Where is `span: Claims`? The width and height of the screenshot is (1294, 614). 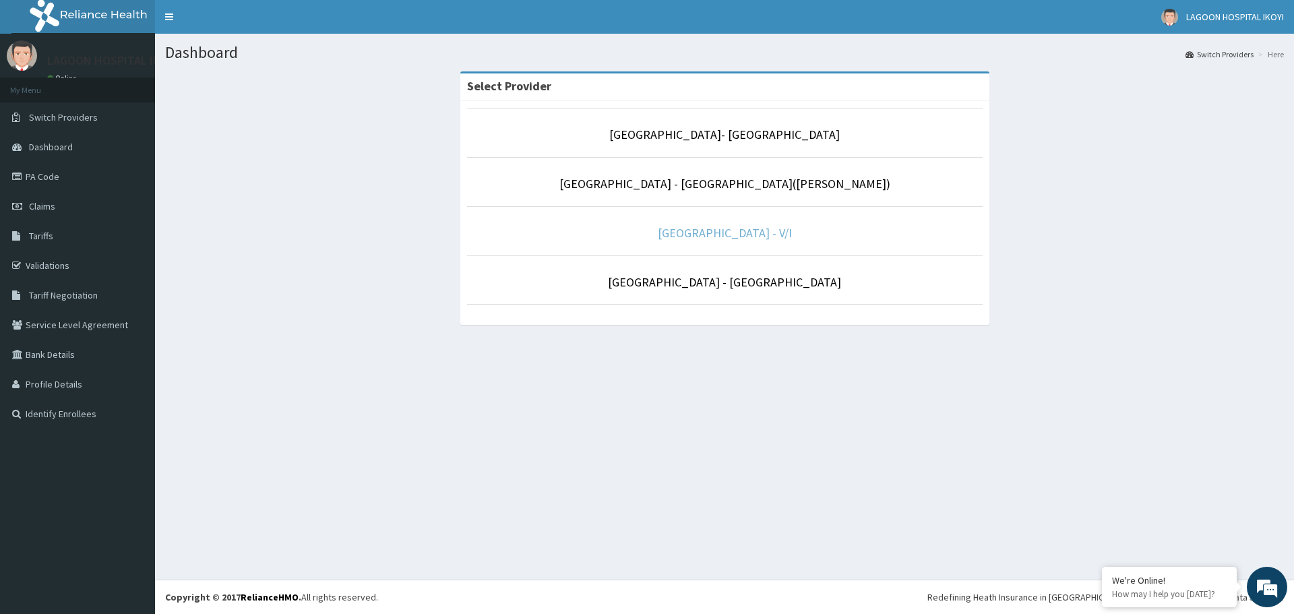
span: Claims is located at coordinates (42, 206).